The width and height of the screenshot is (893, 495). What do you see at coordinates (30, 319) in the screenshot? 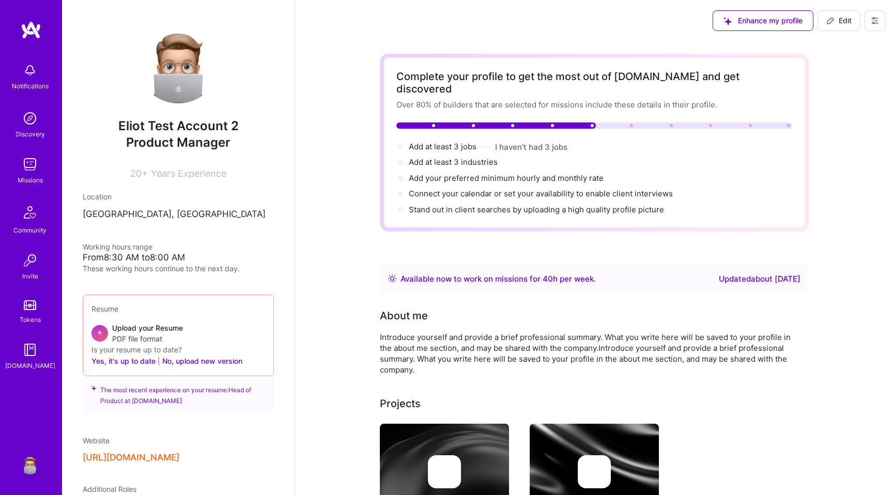
I see `div: Tokens` at bounding box center [30, 319].